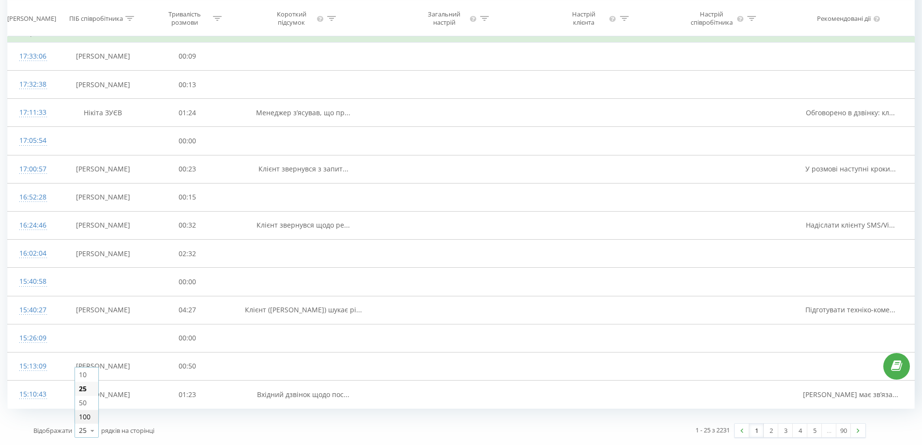 The image size is (922, 445). Describe the element at coordinates (33, 84) in the screenshot. I see `div: 17:32:38` at that location.